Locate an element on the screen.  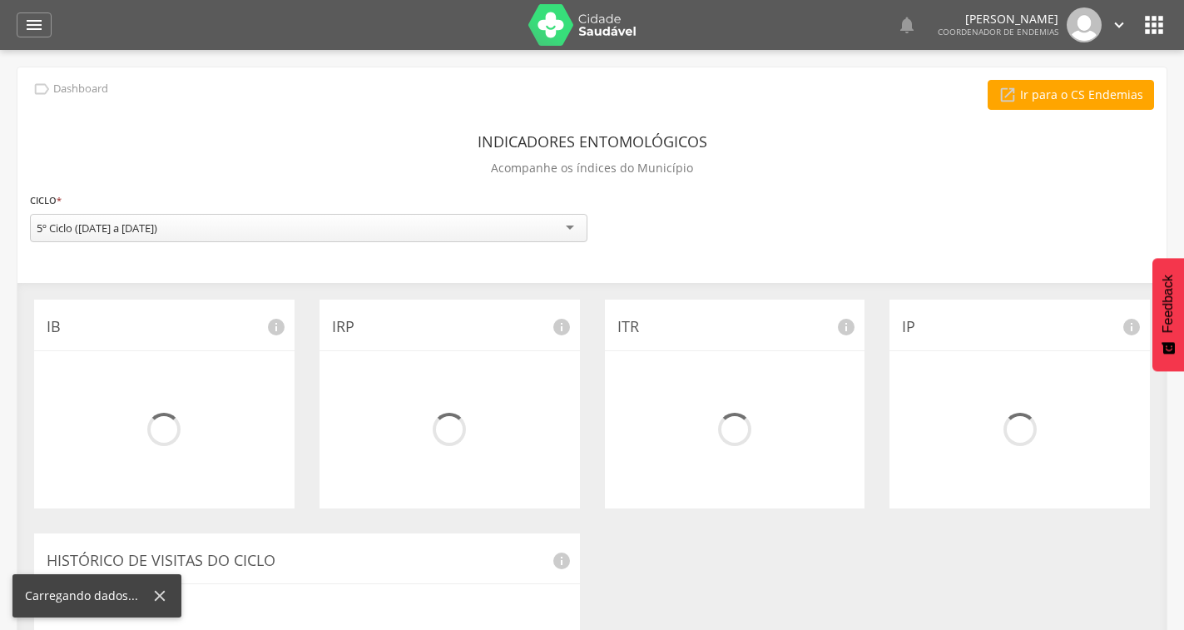
header: Indicadores Entomológicos is located at coordinates (592, 141).